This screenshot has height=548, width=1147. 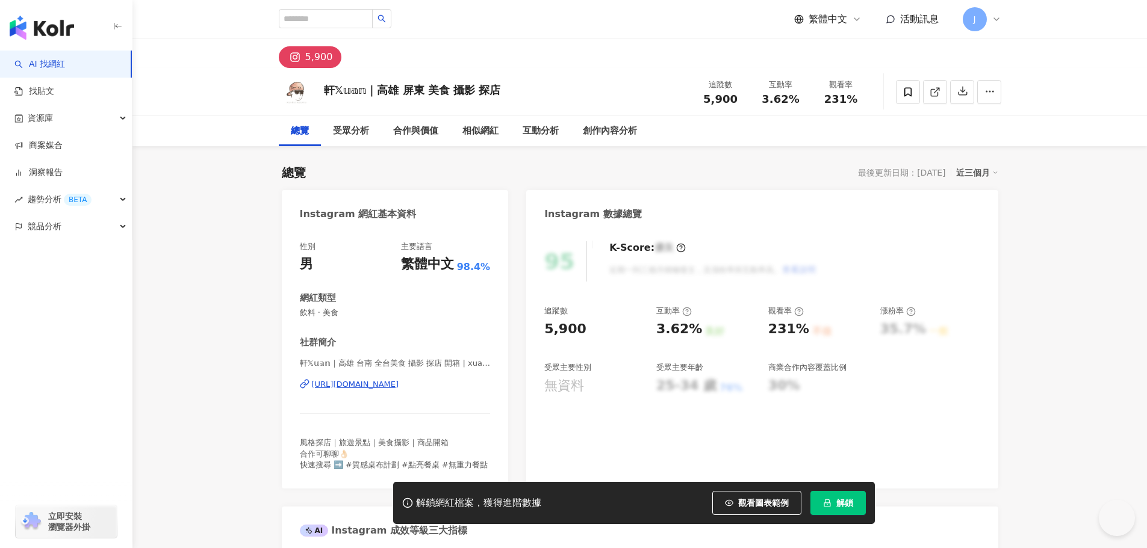 What do you see at coordinates (828, 19) in the screenshot?
I see `span: 繁體中文` at bounding box center [828, 19].